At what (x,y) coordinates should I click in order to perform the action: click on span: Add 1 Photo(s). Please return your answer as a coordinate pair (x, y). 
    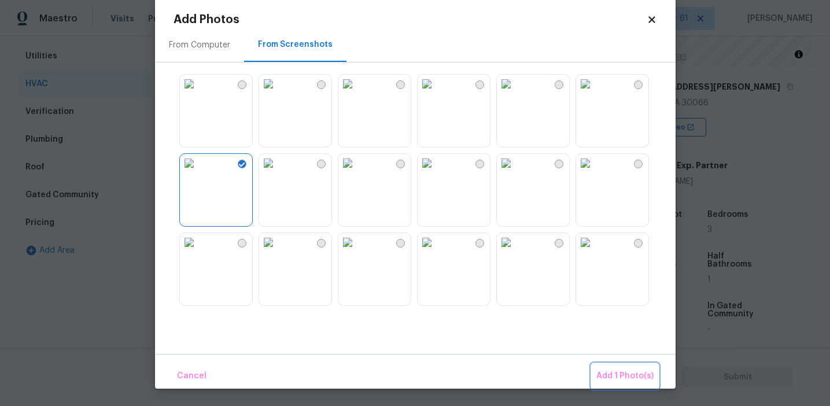
    Looking at the image, I should click on (625, 376).